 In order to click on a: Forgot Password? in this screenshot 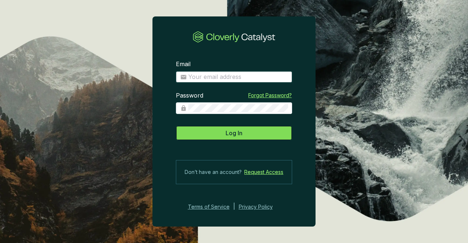, I will do `click(270, 95)`.